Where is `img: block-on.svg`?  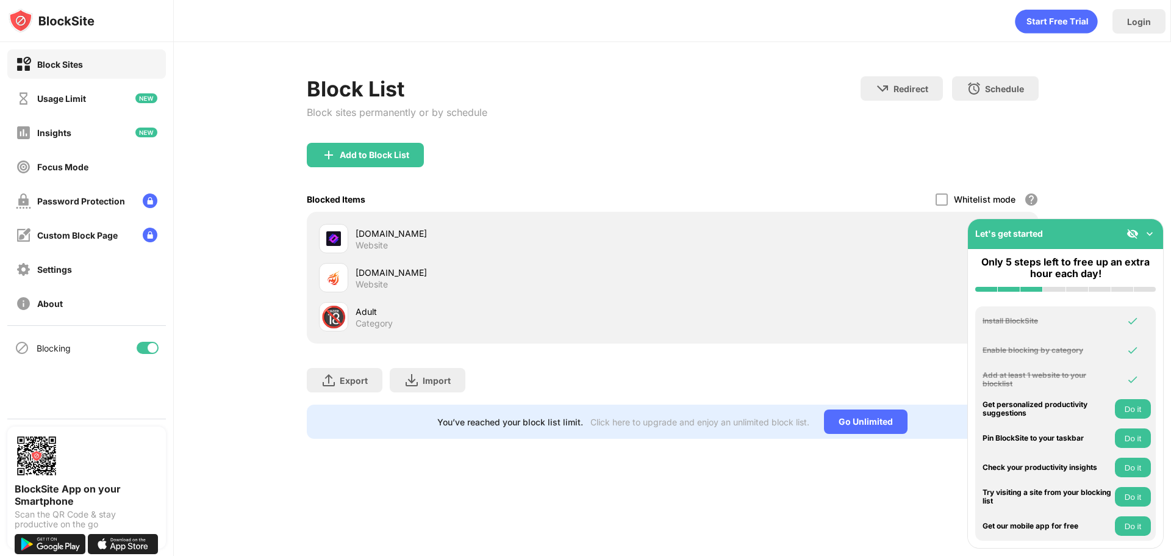 img: block-on.svg is located at coordinates (23, 64).